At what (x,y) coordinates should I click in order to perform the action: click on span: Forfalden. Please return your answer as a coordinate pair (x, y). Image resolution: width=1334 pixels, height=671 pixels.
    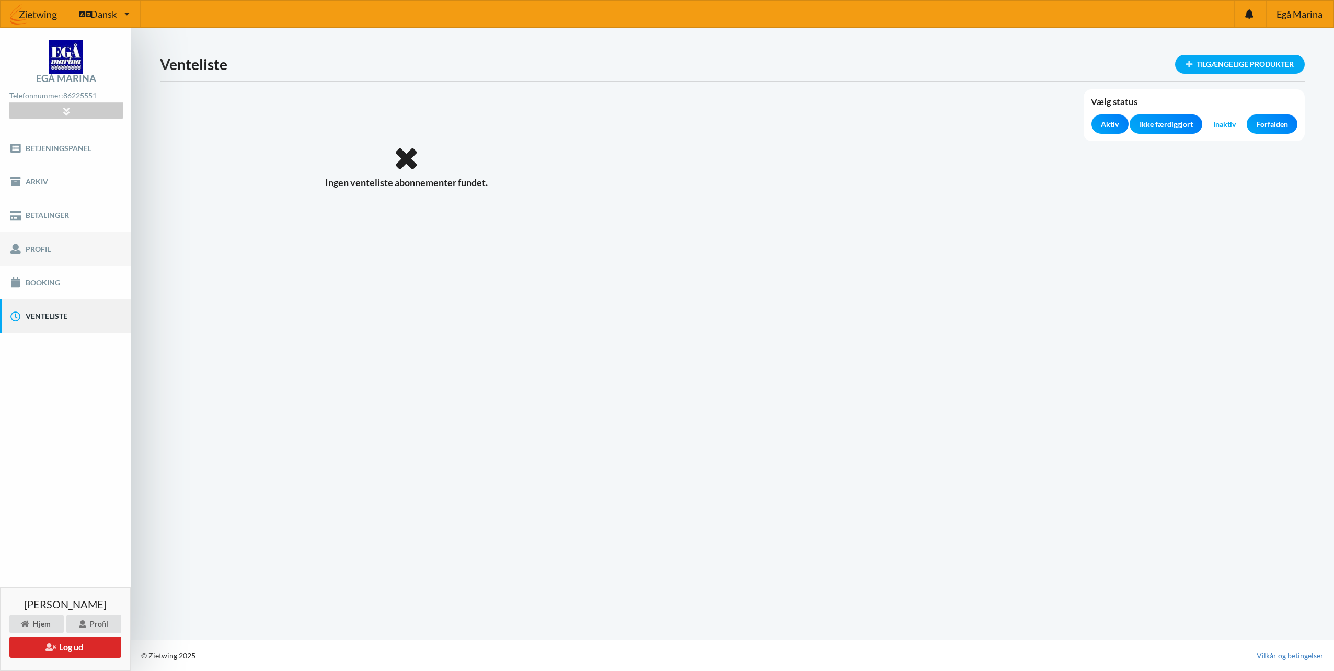
    Looking at the image, I should click on (1272, 124).